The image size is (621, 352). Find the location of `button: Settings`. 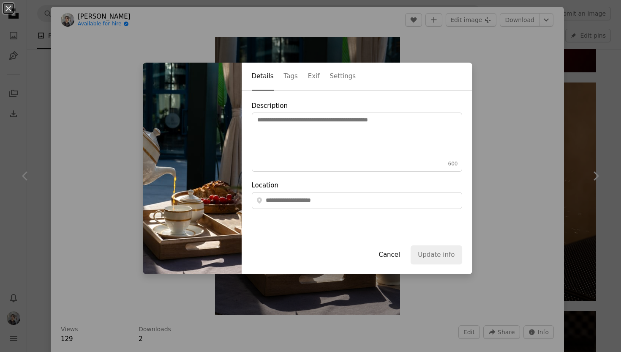

button: Settings is located at coordinates (343, 77).